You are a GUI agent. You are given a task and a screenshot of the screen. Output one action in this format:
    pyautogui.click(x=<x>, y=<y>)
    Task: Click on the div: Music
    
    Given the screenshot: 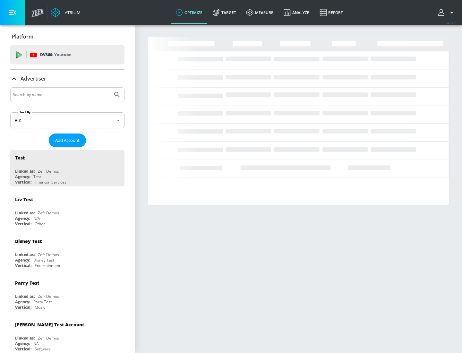 What is the action you would take?
    pyautogui.click(x=40, y=307)
    